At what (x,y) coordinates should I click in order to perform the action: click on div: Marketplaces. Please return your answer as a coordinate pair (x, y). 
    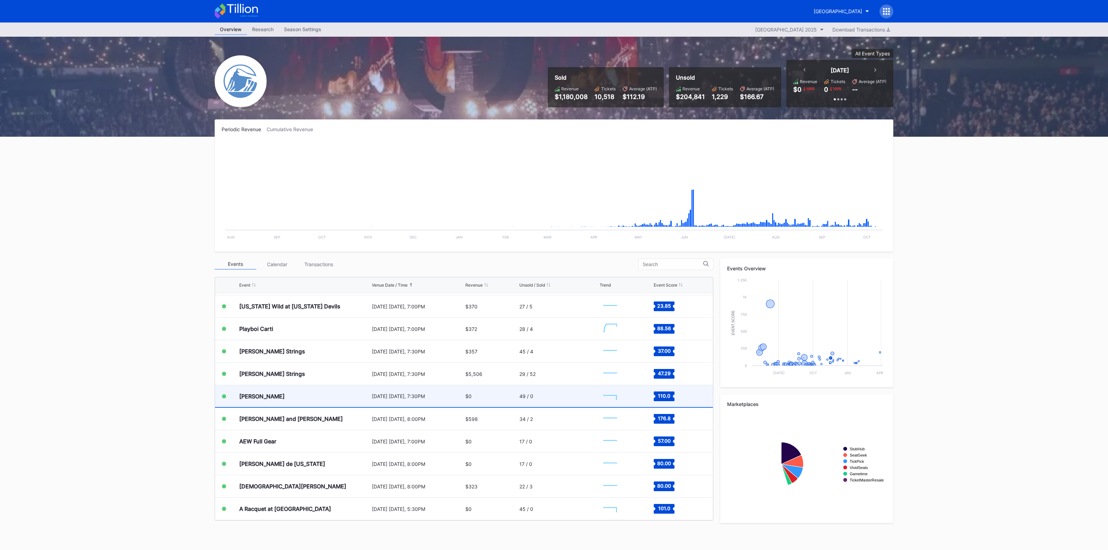
    Looking at the image, I should click on (807, 404).